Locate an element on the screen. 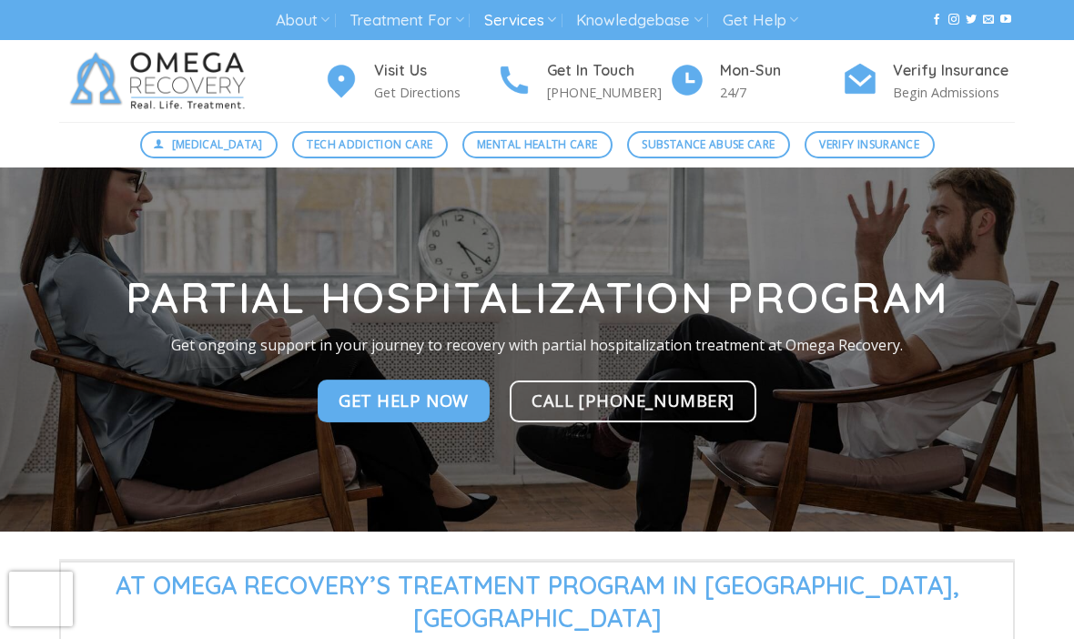  a: Follow on Instagram is located at coordinates (954, 20).